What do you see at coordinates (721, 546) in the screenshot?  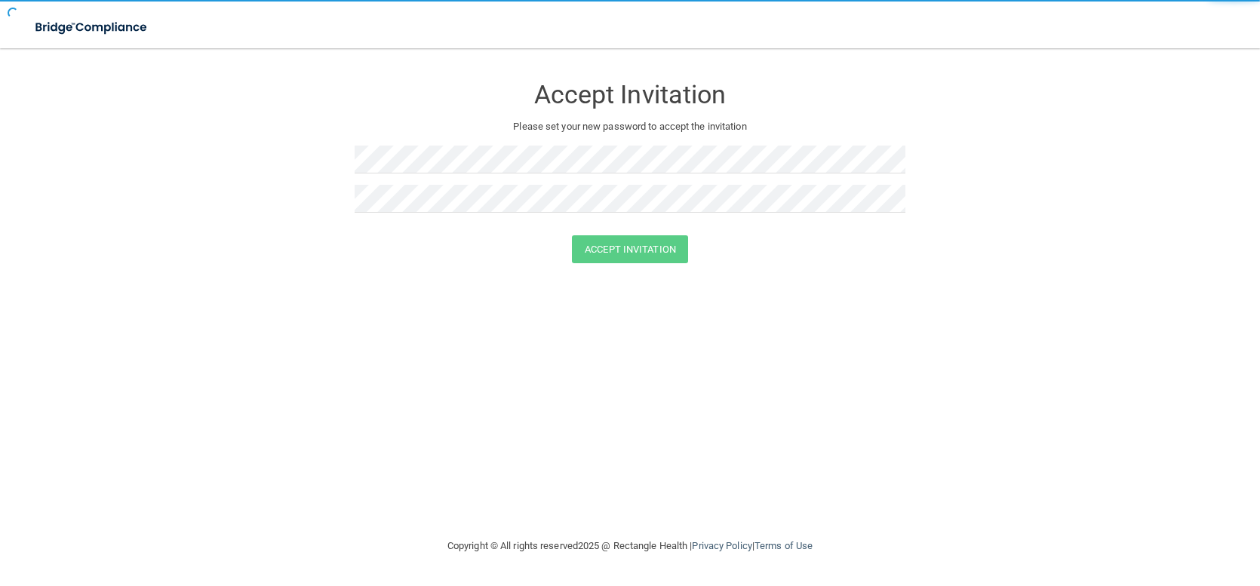 I see `a: Privacy Policy` at bounding box center [721, 546].